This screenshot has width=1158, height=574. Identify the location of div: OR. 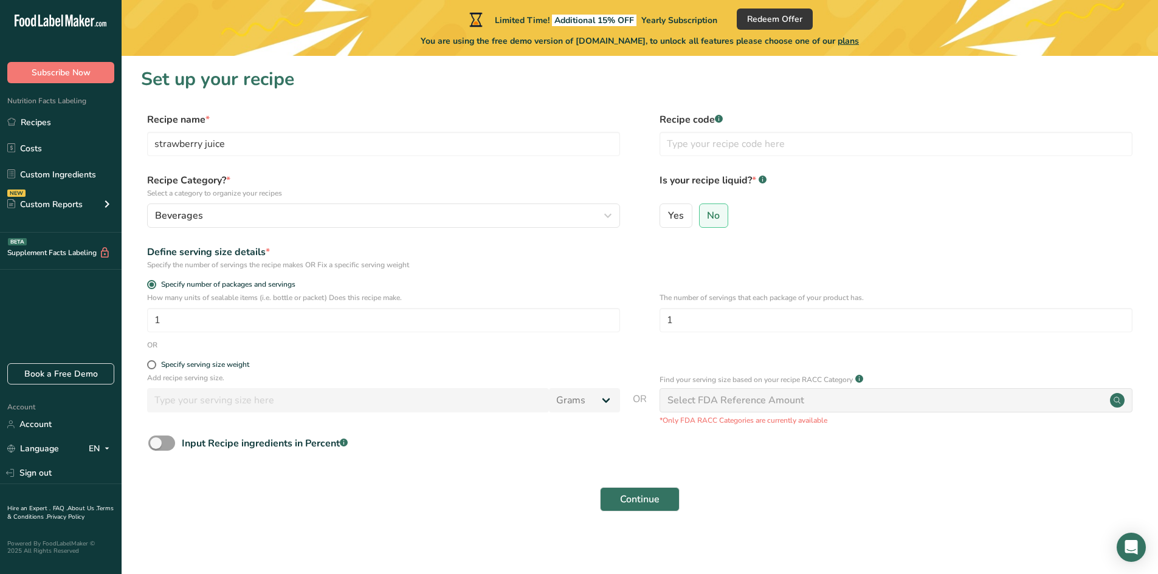
(152, 345).